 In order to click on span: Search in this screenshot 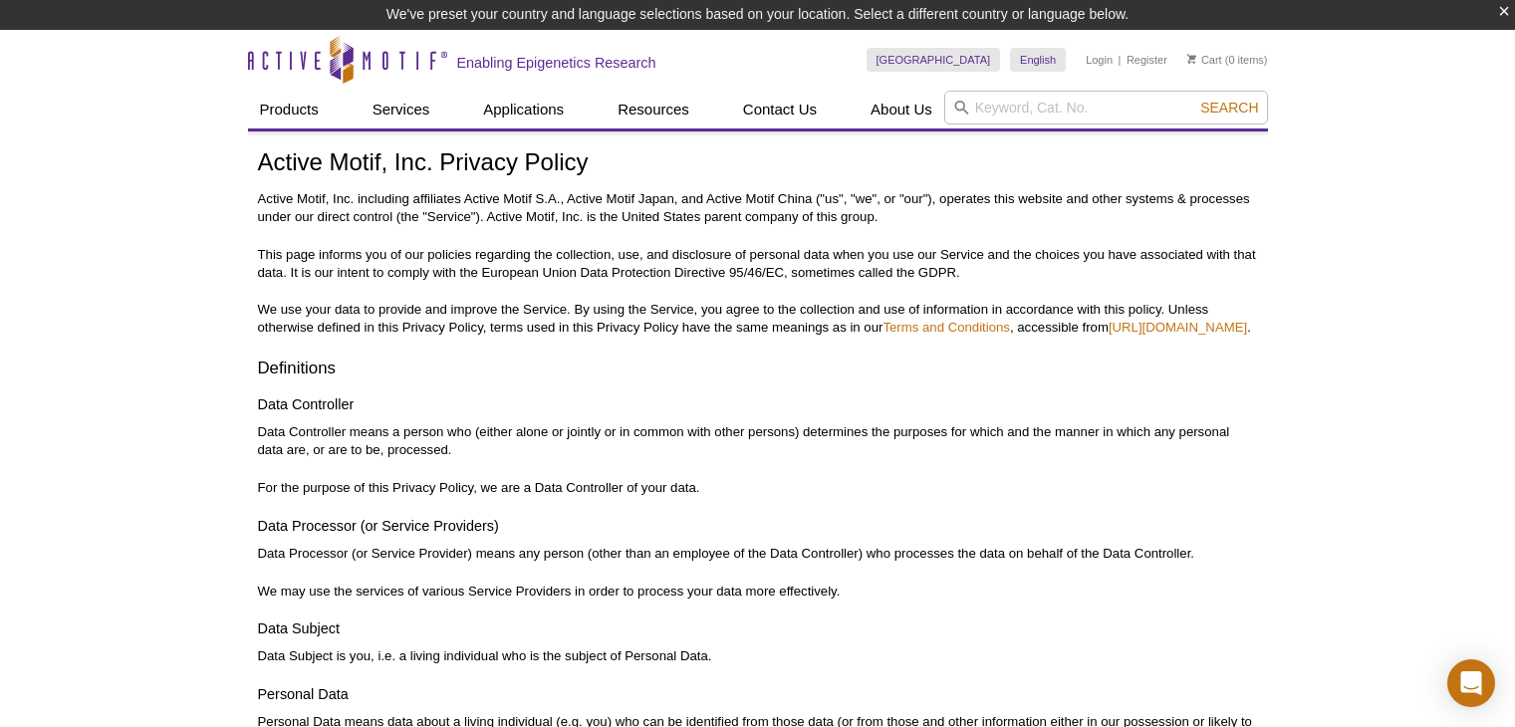, I will do `click(1229, 108)`.